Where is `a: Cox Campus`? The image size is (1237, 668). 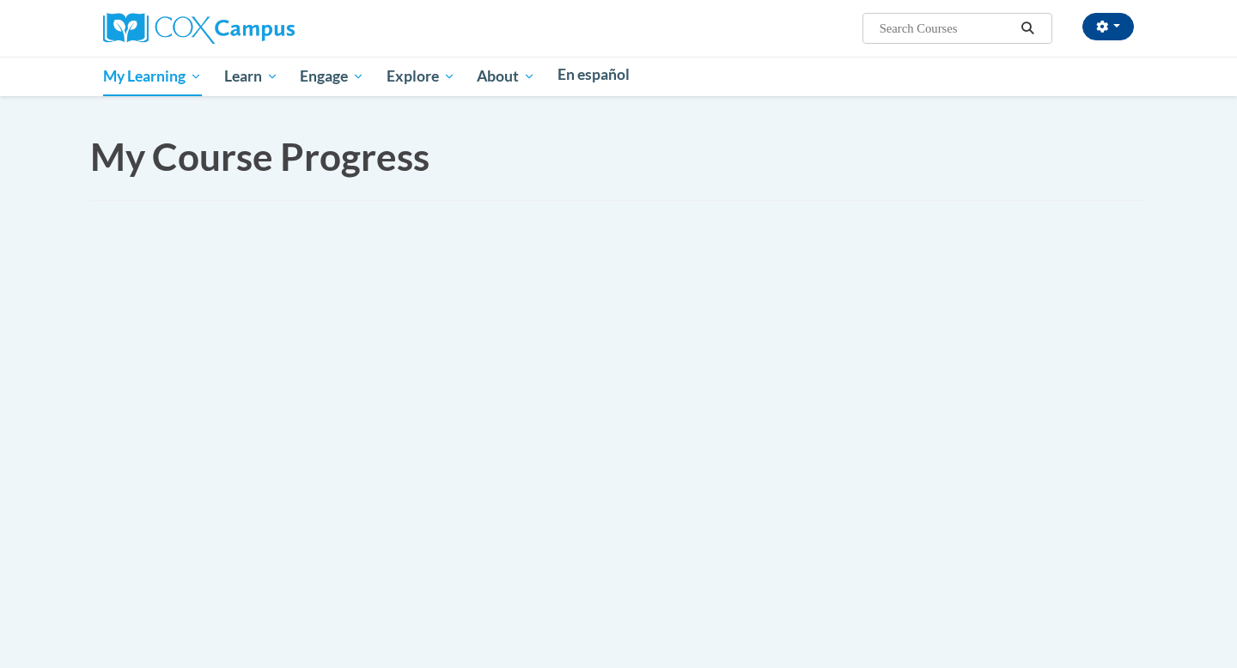 a: Cox Campus is located at coordinates (198, 27).